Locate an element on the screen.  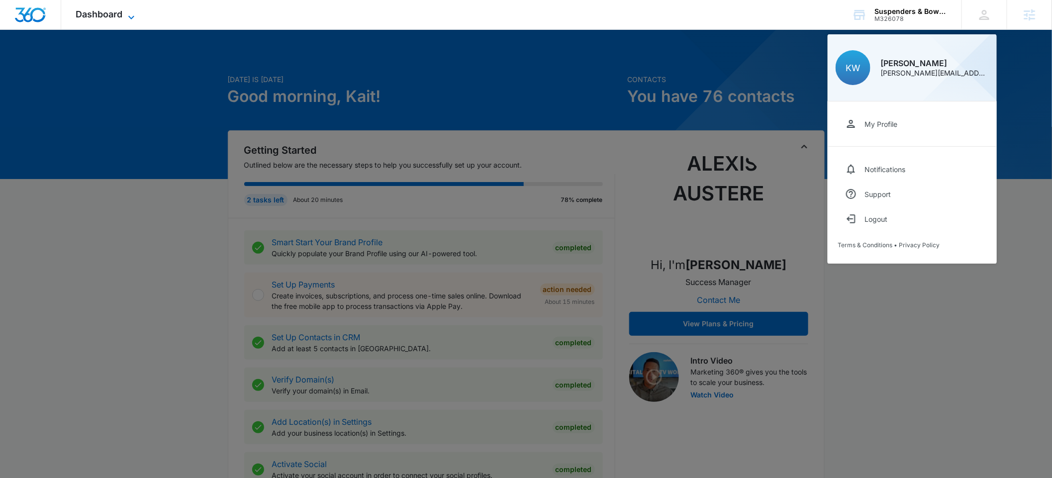
div: Notifications is located at coordinates (885, 169).